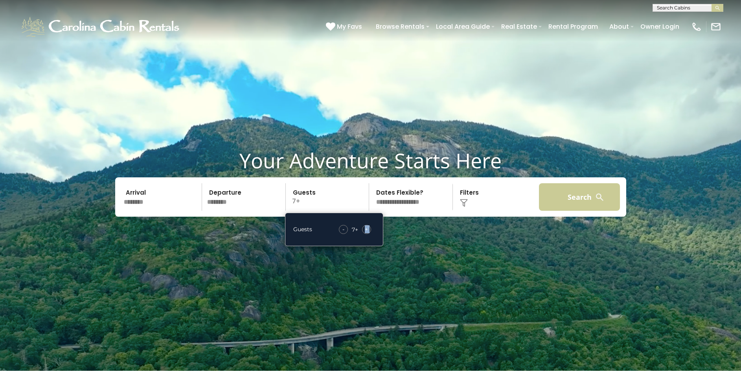 The width and height of the screenshot is (741, 372). I want to click on a: Rental Program, so click(573, 26).